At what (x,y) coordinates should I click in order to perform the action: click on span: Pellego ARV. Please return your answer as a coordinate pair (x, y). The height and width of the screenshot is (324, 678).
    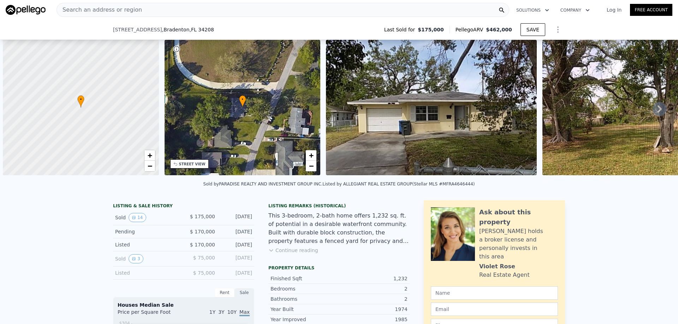
    Looking at the image, I should click on (471, 30).